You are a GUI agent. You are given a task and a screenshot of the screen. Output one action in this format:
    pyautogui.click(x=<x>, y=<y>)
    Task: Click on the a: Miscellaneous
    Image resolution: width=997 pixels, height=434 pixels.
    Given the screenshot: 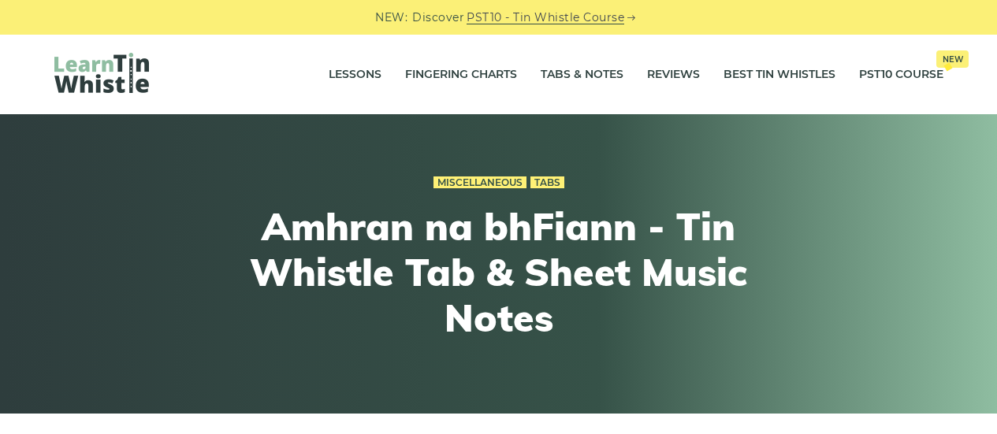 What is the action you would take?
    pyautogui.click(x=480, y=183)
    